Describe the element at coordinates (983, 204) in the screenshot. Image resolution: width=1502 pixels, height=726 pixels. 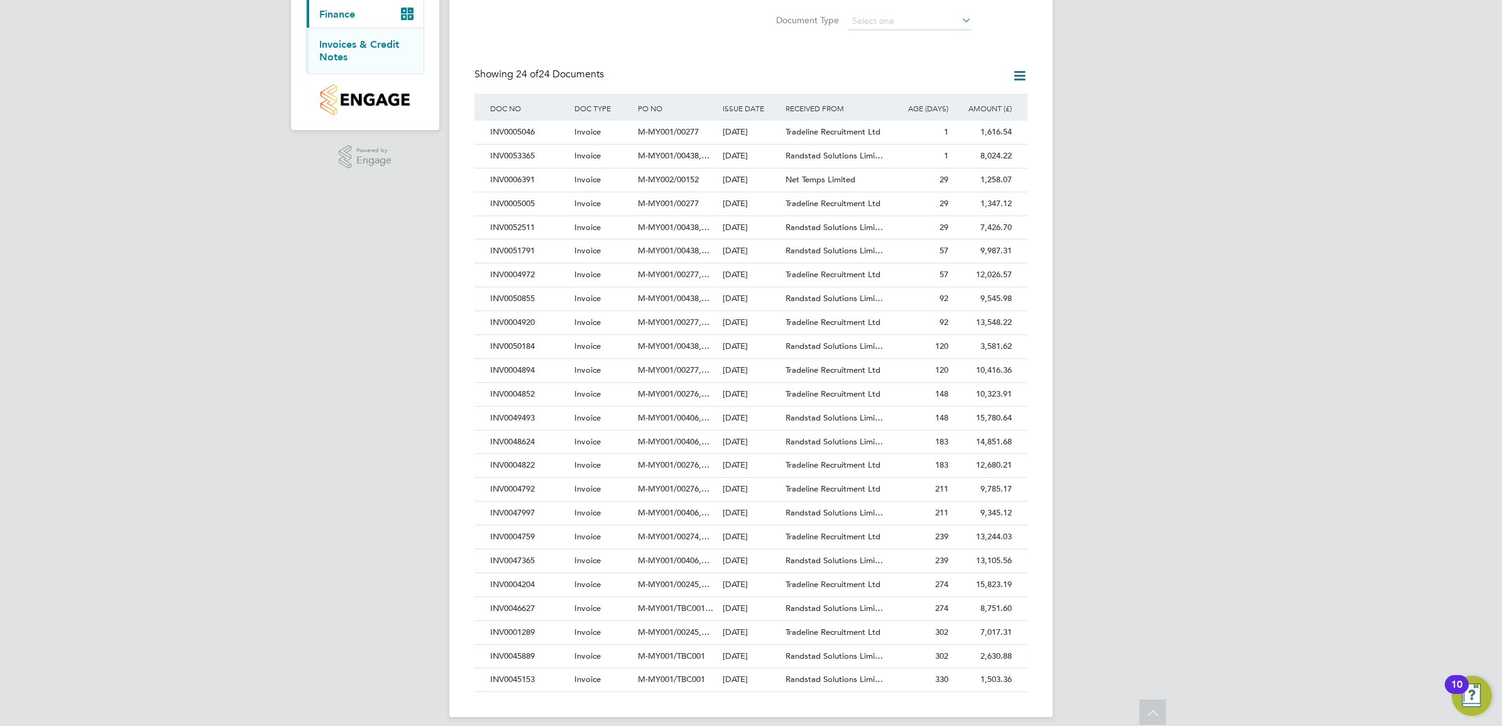
I see `div: 1,347.12` at that location.